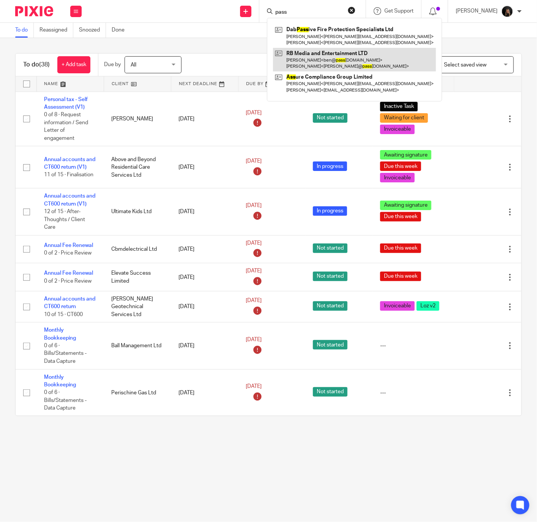  I want to click on td: Elevate Success Limited, so click(137, 277).